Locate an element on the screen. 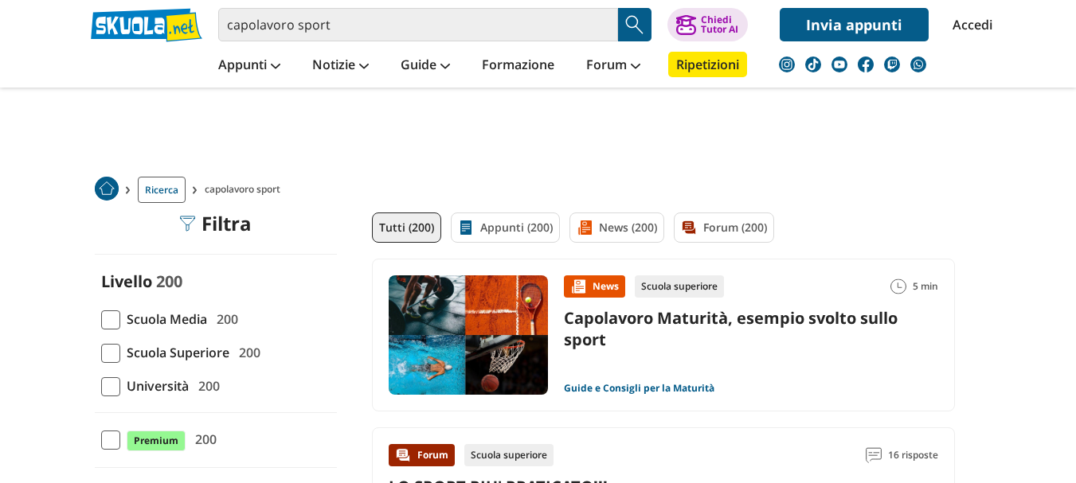 This screenshot has width=1076, height=483. a: Ricerca is located at coordinates (162, 190).